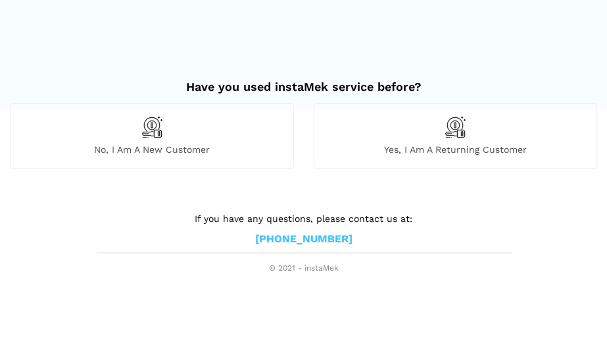 The image size is (607, 349). Describe the element at coordinates (304, 268) in the screenshot. I see `span: © 2021 - instaMek` at that location.